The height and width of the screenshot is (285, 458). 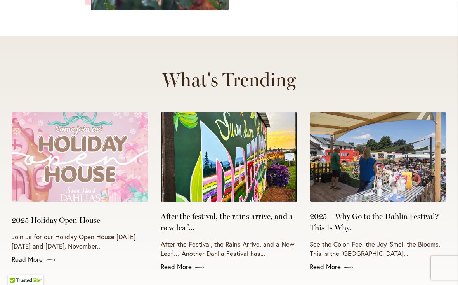 I want to click on a: SID Mural, so click(x=229, y=157).